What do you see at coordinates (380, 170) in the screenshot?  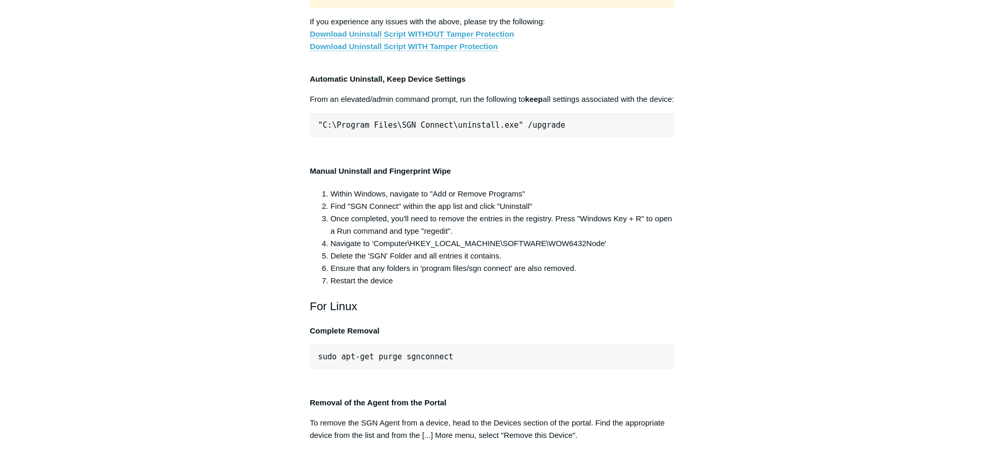 I see `strong: Manual Uninstall and Fingerprint Wipe` at bounding box center [380, 170].